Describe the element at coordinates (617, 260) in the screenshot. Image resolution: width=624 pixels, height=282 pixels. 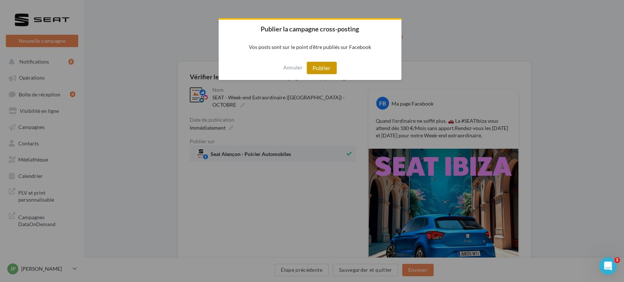
I see `span: 1` at that location.